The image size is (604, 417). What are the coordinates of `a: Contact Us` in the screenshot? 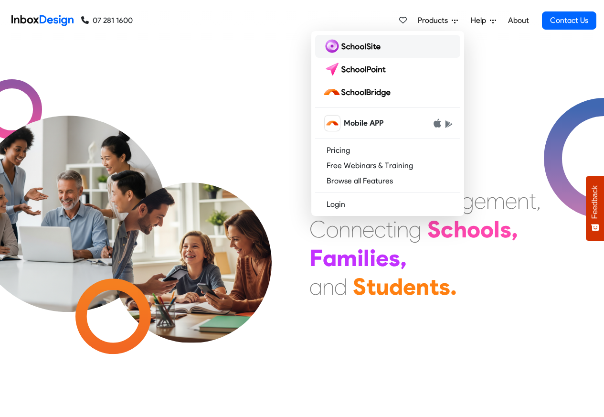 It's located at (569, 21).